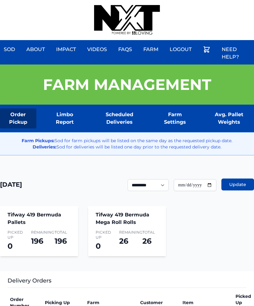 The height and width of the screenshot is (306, 254). Describe the element at coordinates (229, 118) in the screenshot. I see `a: Avg. Pallet Weights` at that location.